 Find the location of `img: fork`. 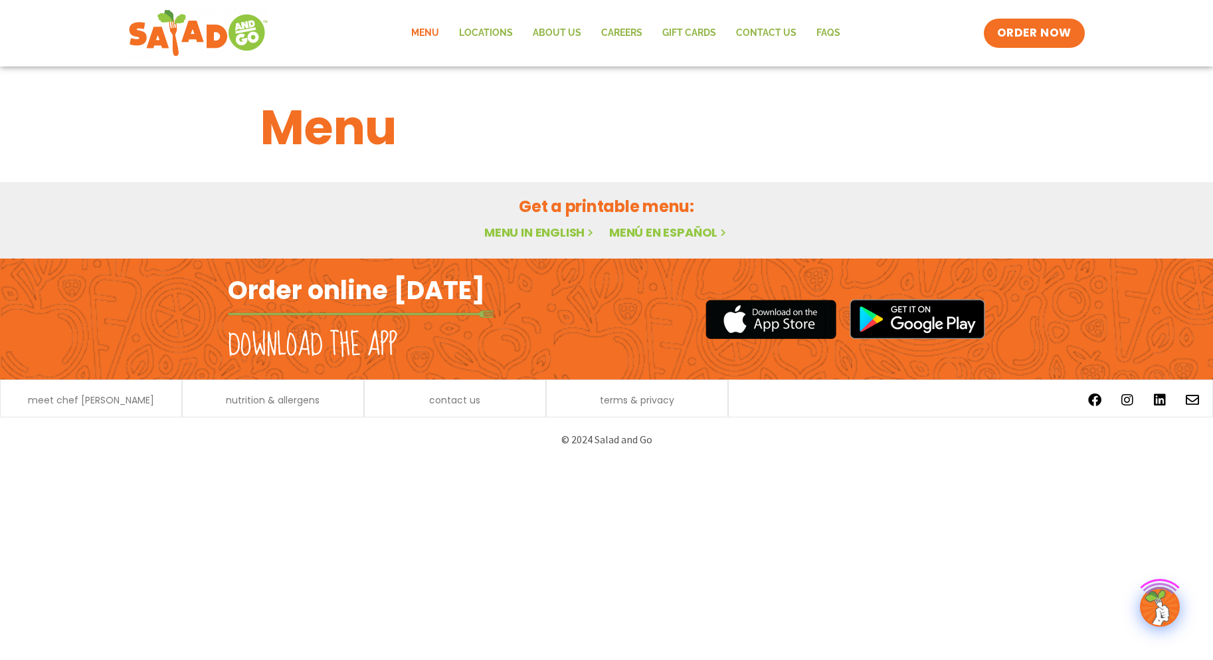

img: fork is located at coordinates (361, 314).